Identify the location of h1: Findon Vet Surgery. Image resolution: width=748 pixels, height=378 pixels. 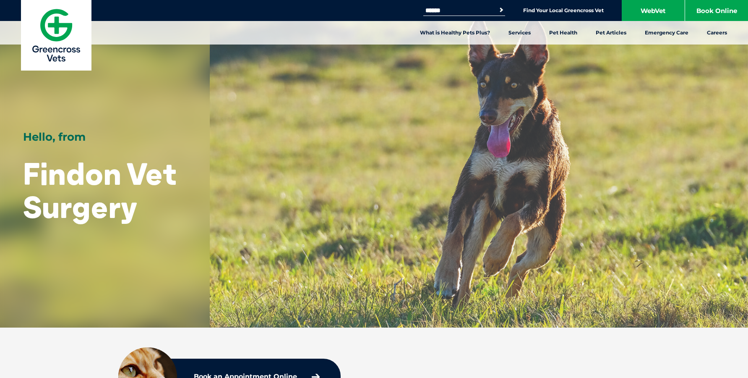
(105, 190).